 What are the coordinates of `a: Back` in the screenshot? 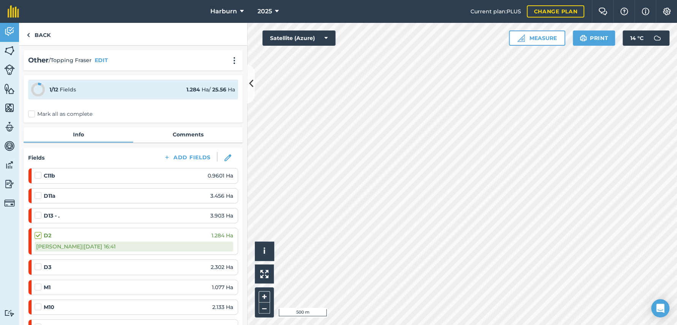 It's located at (38, 34).